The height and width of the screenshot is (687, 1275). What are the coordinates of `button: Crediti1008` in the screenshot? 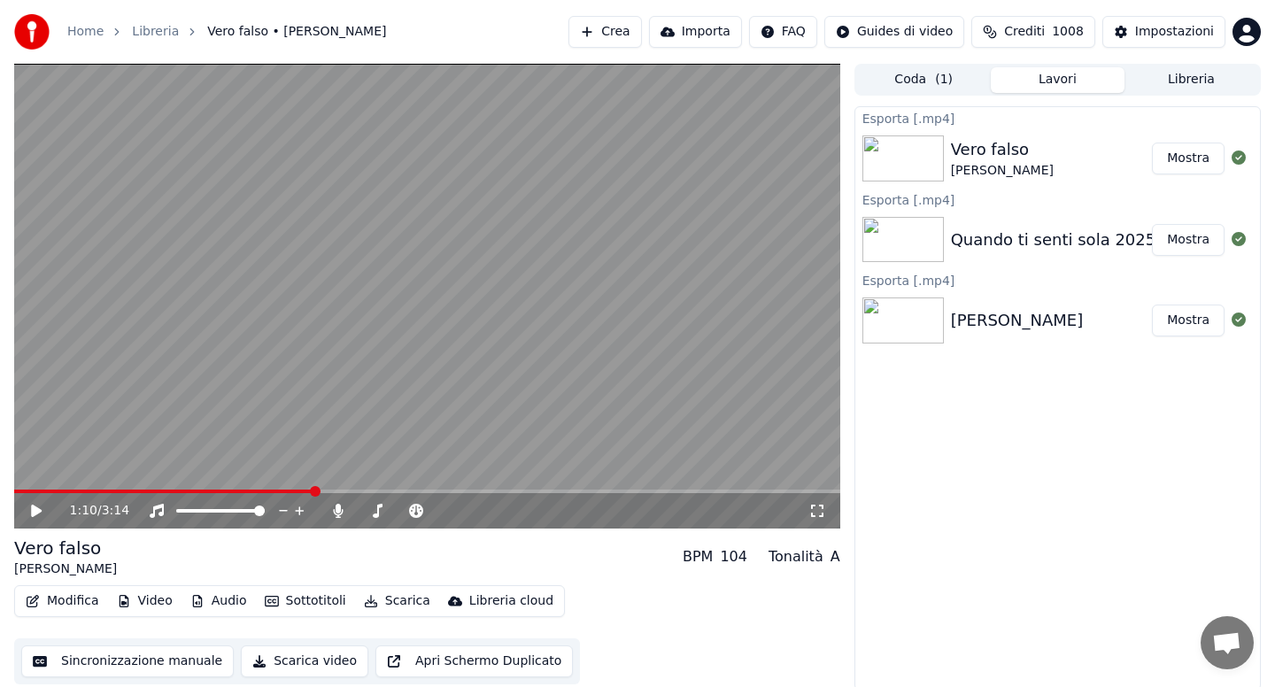 It's located at (1033, 32).